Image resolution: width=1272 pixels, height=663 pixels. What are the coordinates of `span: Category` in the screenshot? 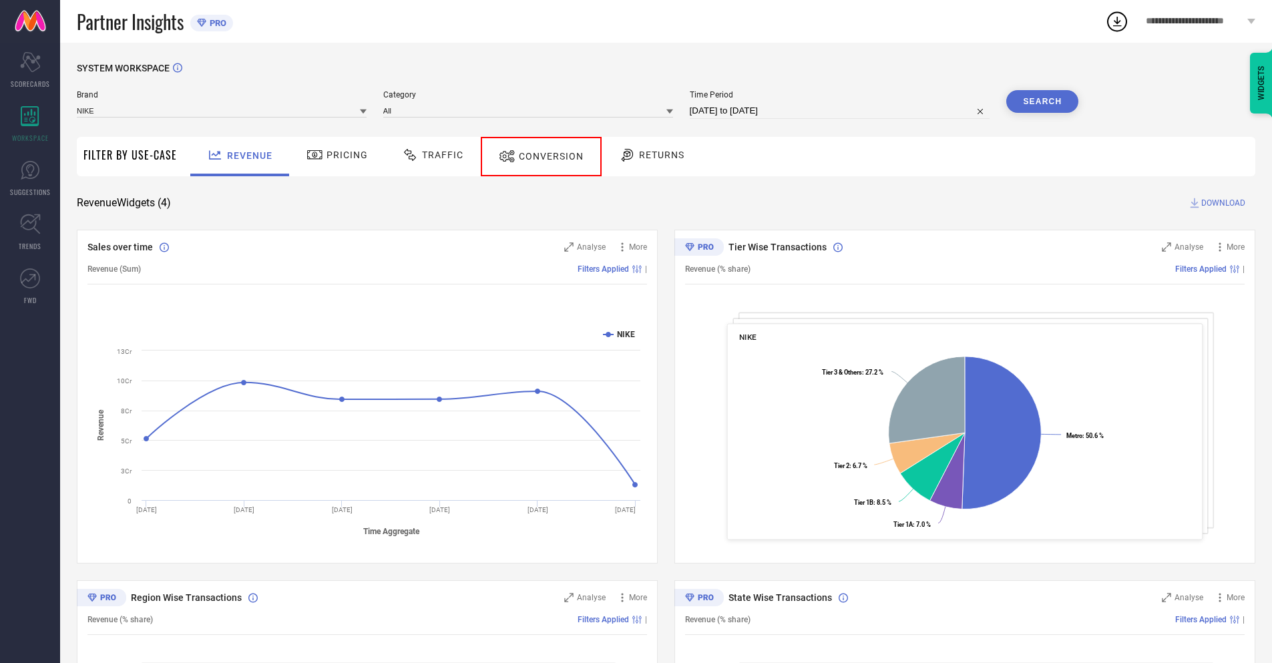 It's located at (528, 95).